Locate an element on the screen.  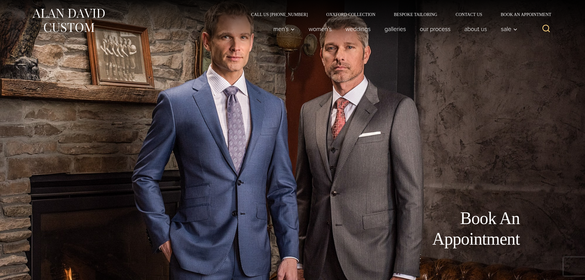
a: Contact Us is located at coordinates (469, 14).